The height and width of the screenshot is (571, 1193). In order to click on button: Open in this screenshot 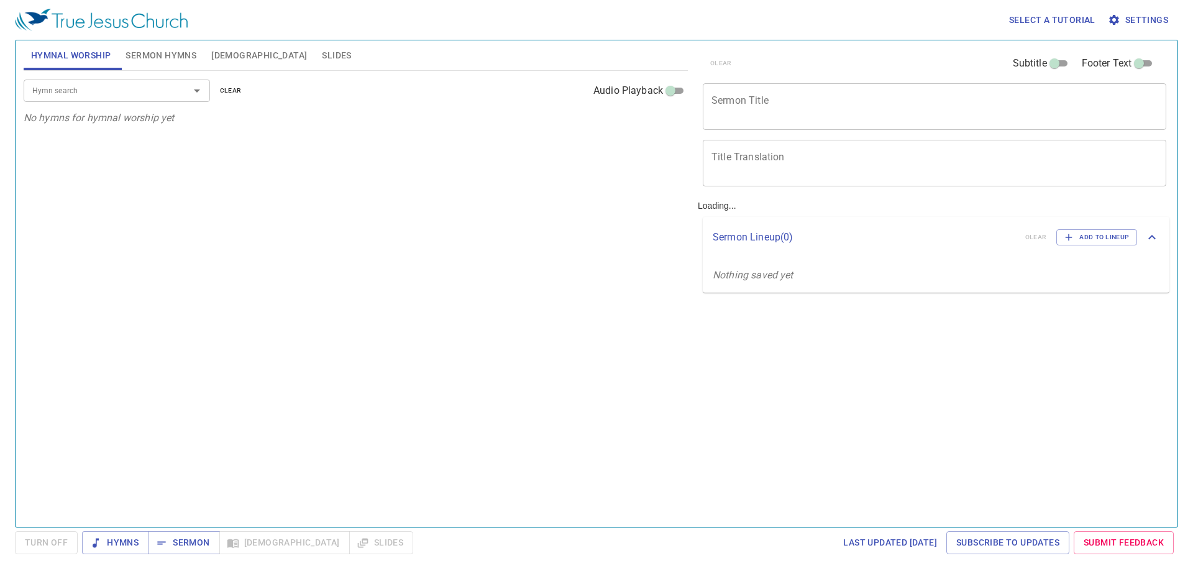, I will do `click(197, 91)`.